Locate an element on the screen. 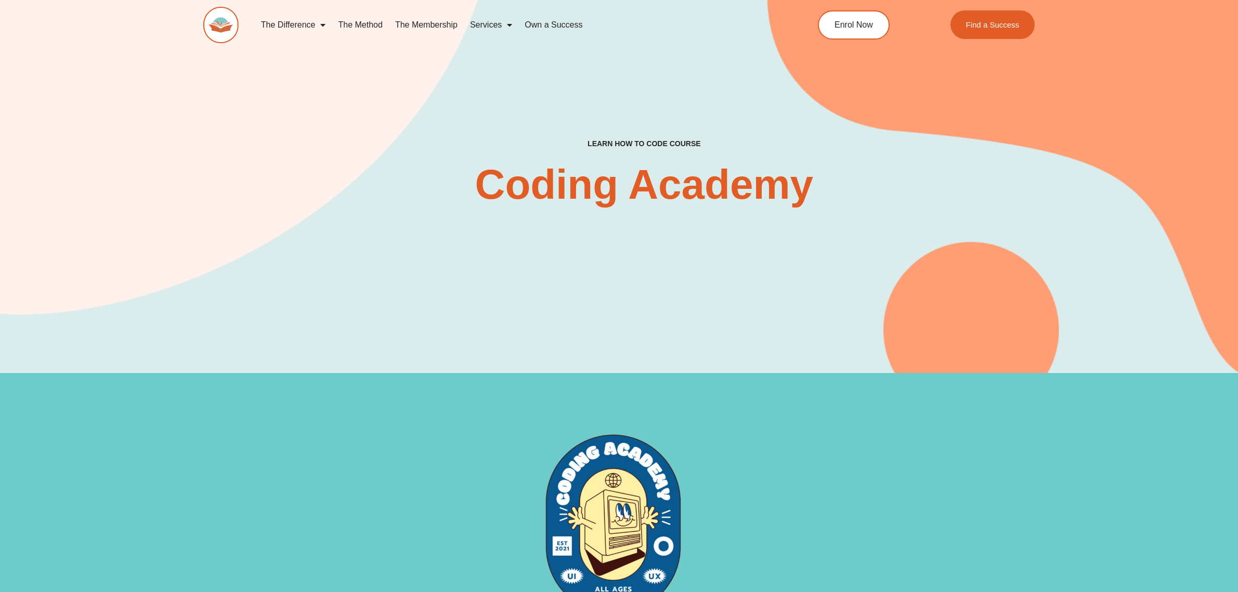  span: Enrol Now is located at coordinates (854, 25).